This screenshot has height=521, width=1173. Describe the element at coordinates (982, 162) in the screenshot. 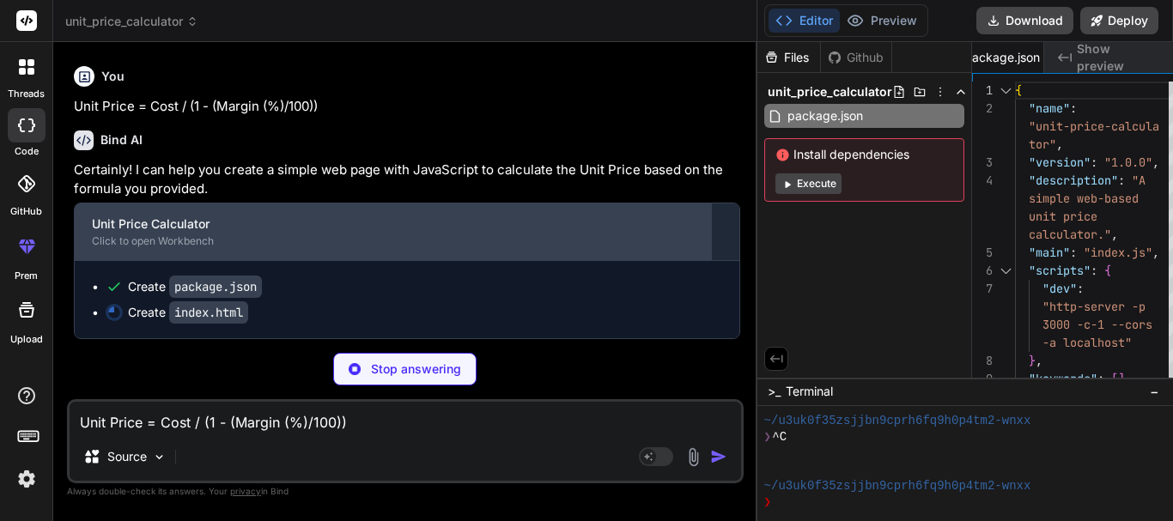

I see `div: 3` at that location.